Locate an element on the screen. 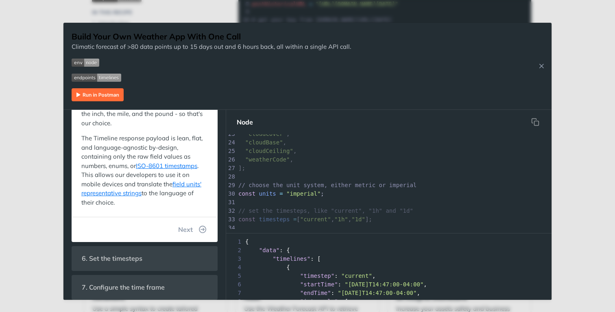 The width and height of the screenshot is (615, 312). div: 24 is located at coordinates (230, 142).